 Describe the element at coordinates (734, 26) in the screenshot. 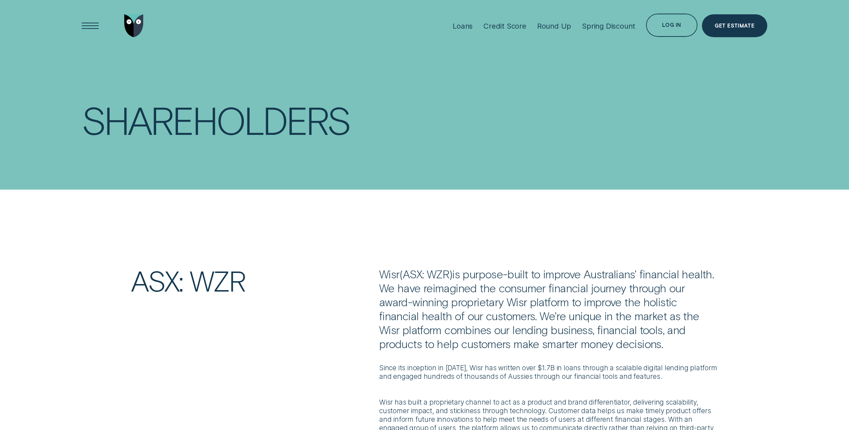

I see `a: Get Estimate` at that location.